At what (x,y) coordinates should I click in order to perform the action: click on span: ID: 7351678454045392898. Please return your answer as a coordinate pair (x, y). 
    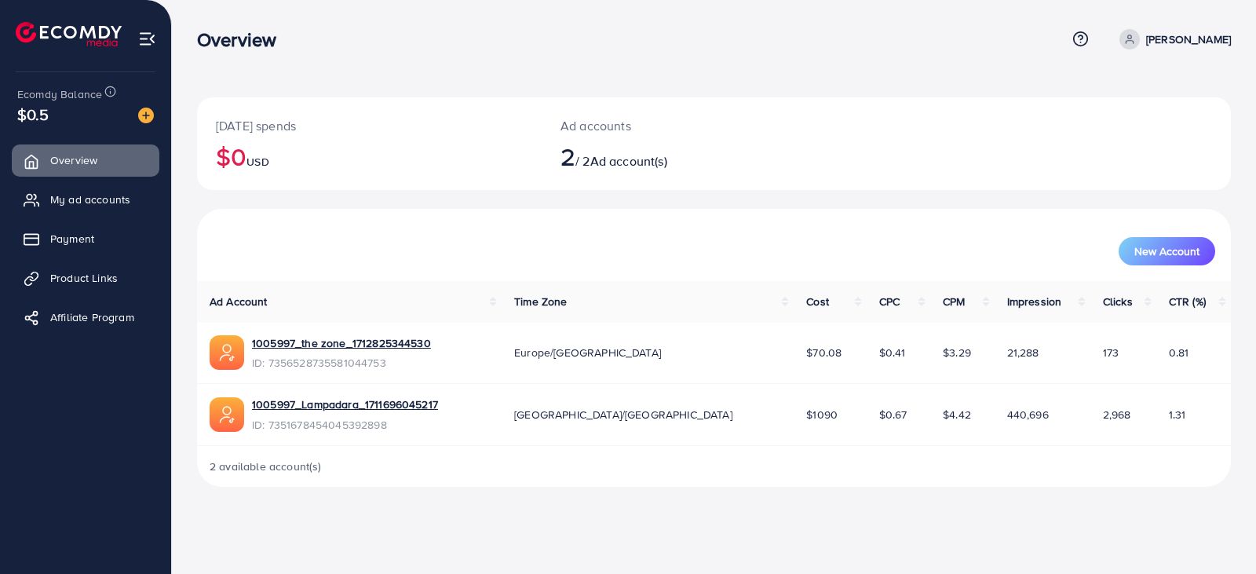
    Looking at the image, I should click on (345, 425).